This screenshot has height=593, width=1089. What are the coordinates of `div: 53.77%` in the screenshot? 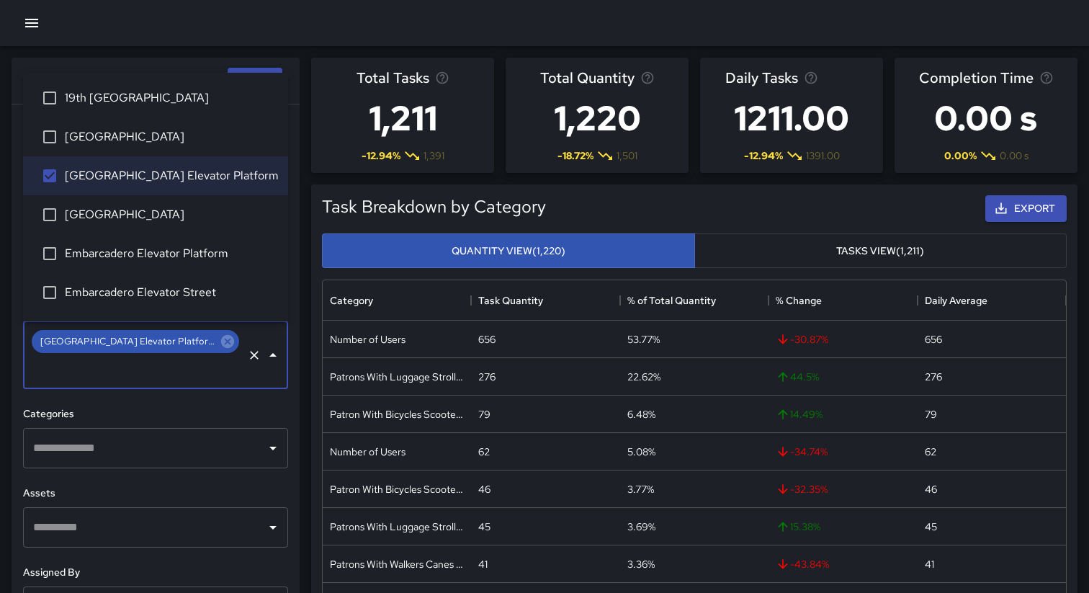 It's located at (643, 339).